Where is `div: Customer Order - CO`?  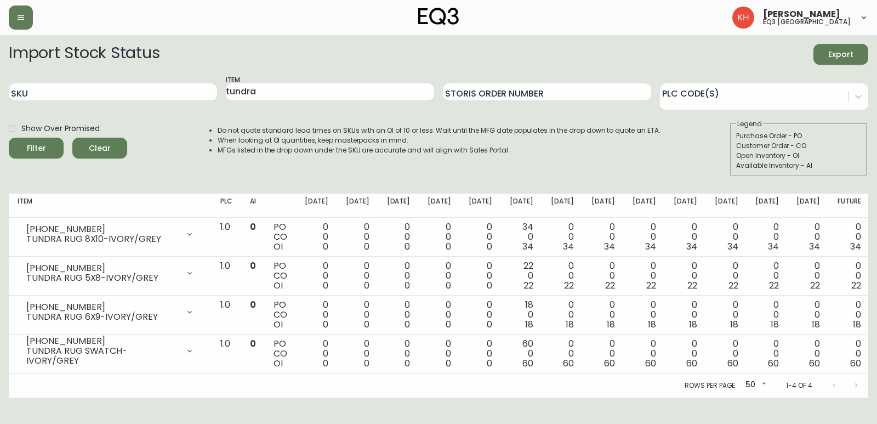
div: Customer Order - CO is located at coordinates (799, 146).